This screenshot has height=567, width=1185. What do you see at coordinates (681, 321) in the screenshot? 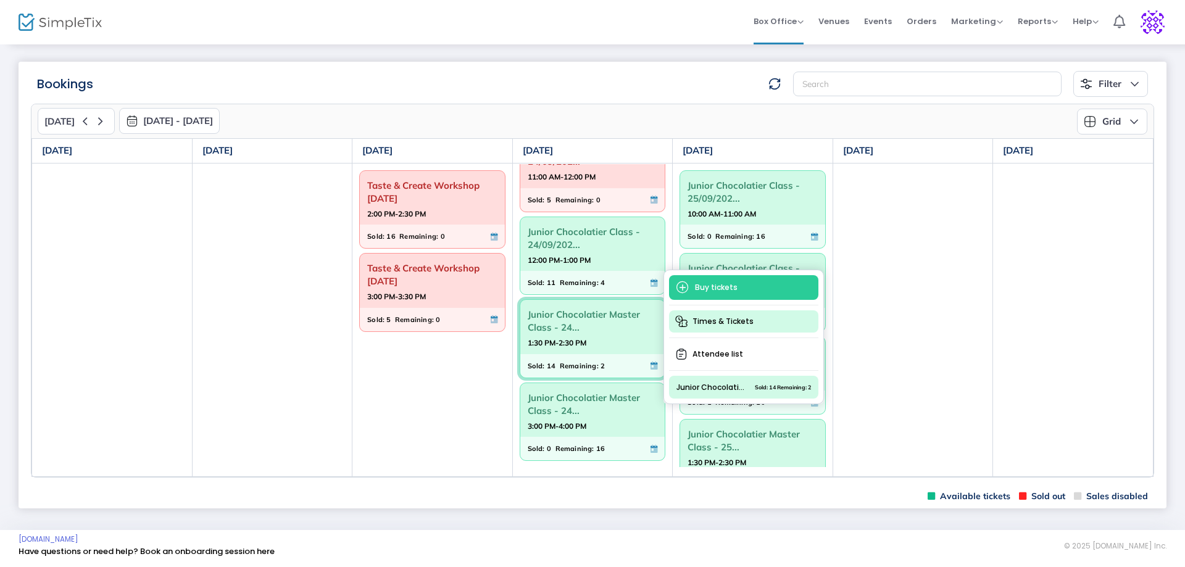
I see `img: times-tickets` at bounding box center [681, 321].